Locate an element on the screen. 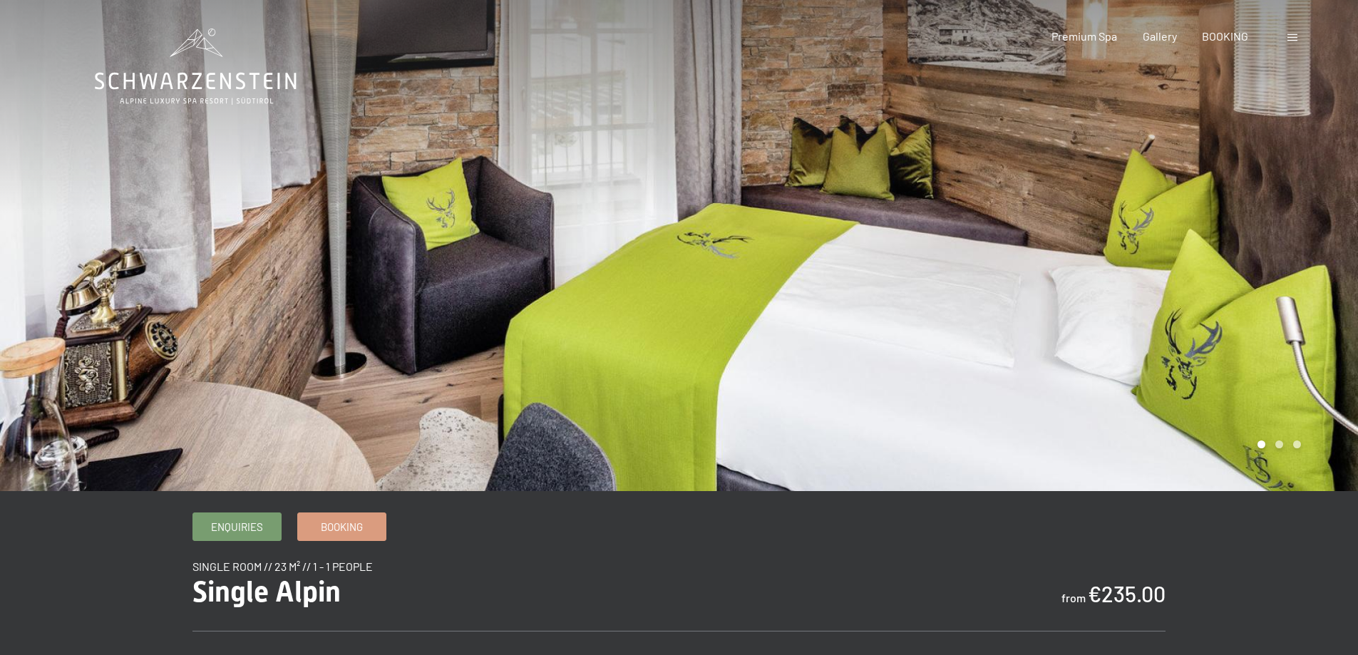 The height and width of the screenshot is (655, 1358). span: Gallery is located at coordinates (1159, 36).